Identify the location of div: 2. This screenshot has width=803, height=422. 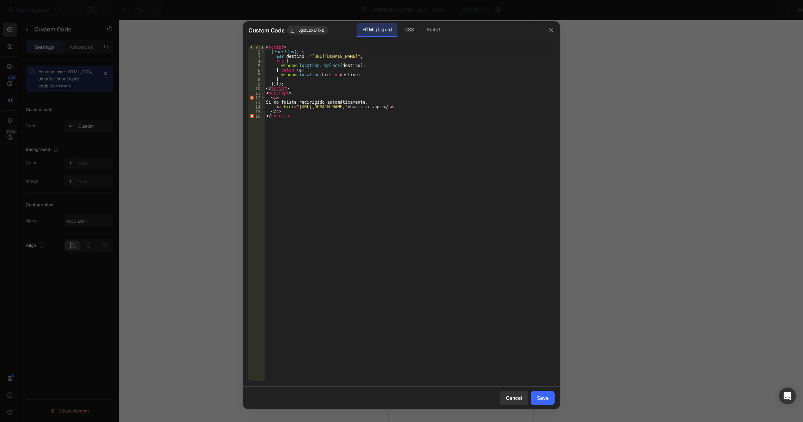
(256, 52).